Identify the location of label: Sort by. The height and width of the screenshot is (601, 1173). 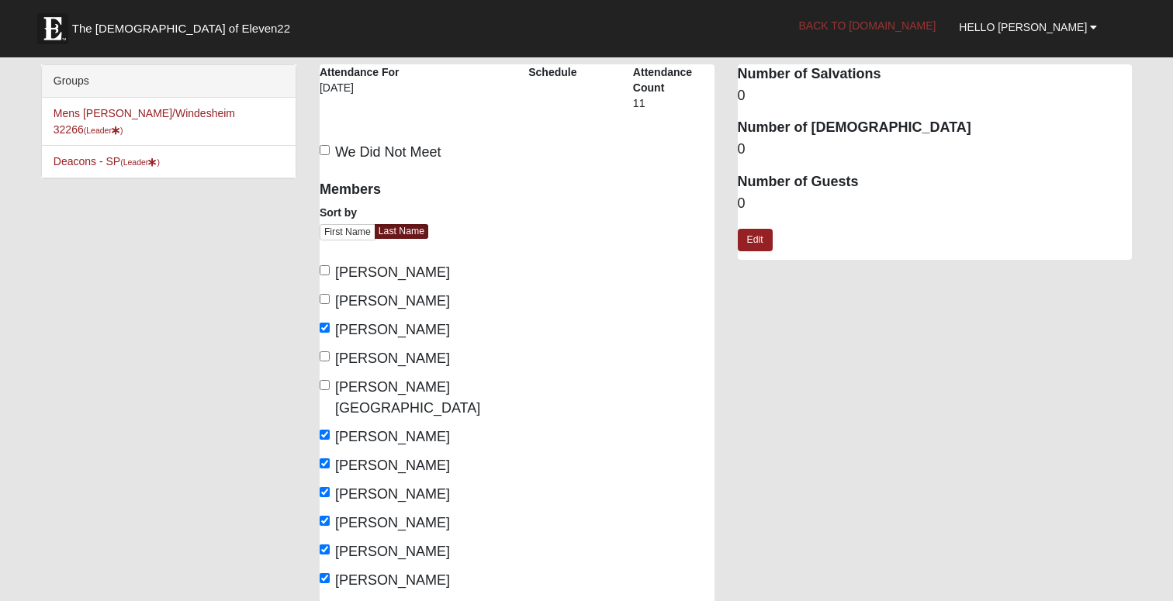
(338, 213).